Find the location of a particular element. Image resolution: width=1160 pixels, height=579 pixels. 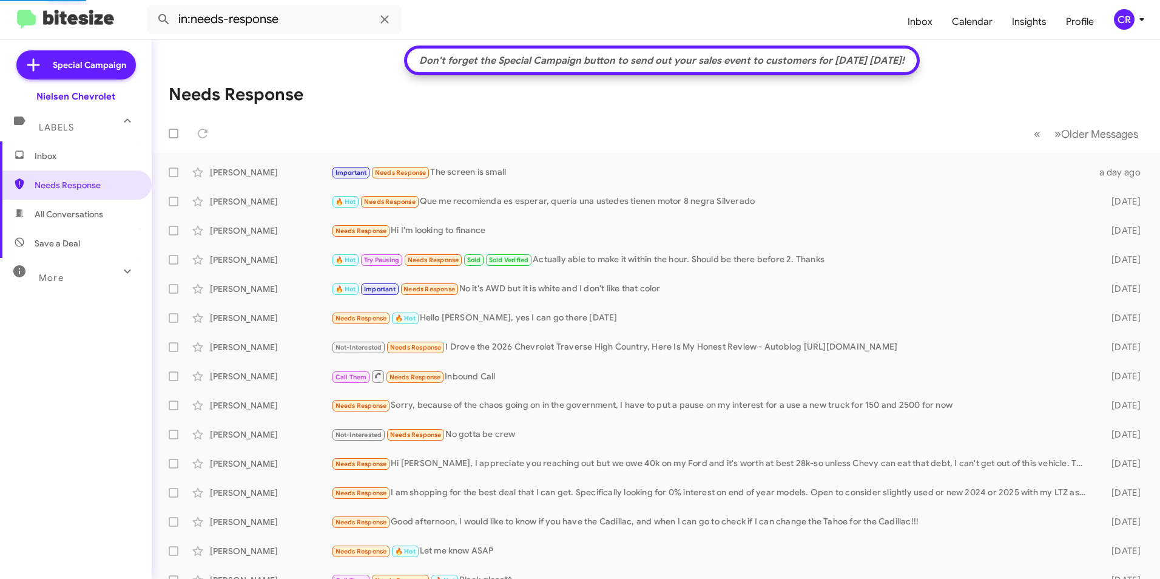

h1: Needs Response is located at coordinates (236, 95).